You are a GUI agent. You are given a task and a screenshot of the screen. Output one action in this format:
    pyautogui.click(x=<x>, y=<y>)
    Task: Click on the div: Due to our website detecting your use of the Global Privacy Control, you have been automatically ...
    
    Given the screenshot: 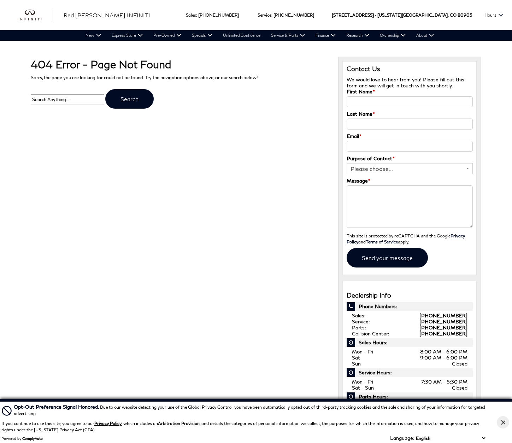 What is the action you would take?
    pyautogui.click(x=250, y=410)
    